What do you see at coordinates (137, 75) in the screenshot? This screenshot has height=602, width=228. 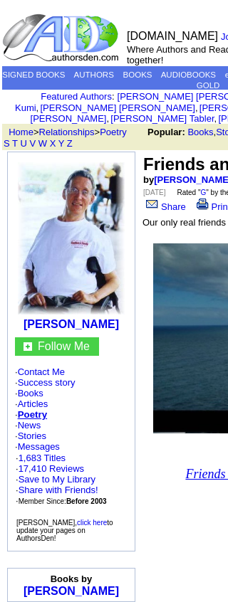 I see `a: BOOKS` at bounding box center [137, 75].